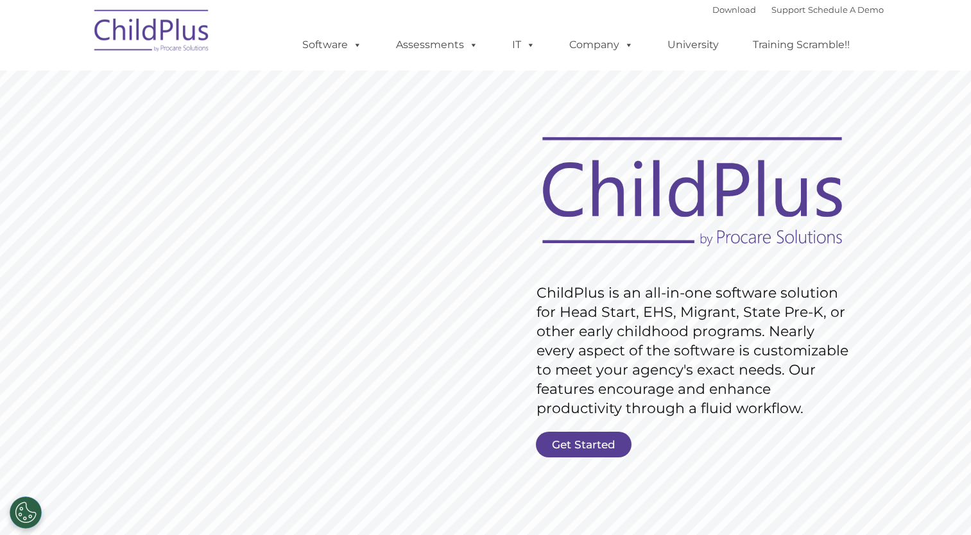  Describe the element at coordinates (524, 45) in the screenshot. I see `a: IT` at that location.